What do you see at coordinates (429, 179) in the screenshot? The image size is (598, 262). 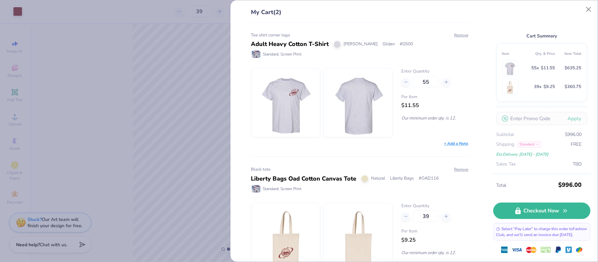 I see `span: # OAD116` at bounding box center [429, 179].